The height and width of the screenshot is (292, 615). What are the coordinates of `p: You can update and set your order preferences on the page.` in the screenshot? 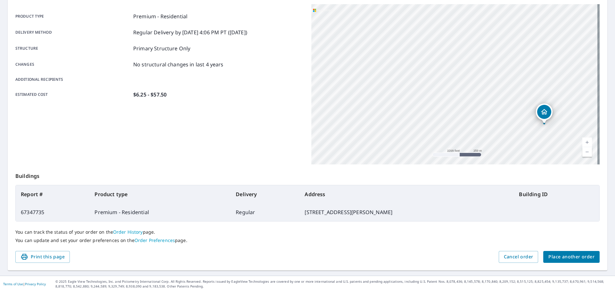 It's located at (307, 240).